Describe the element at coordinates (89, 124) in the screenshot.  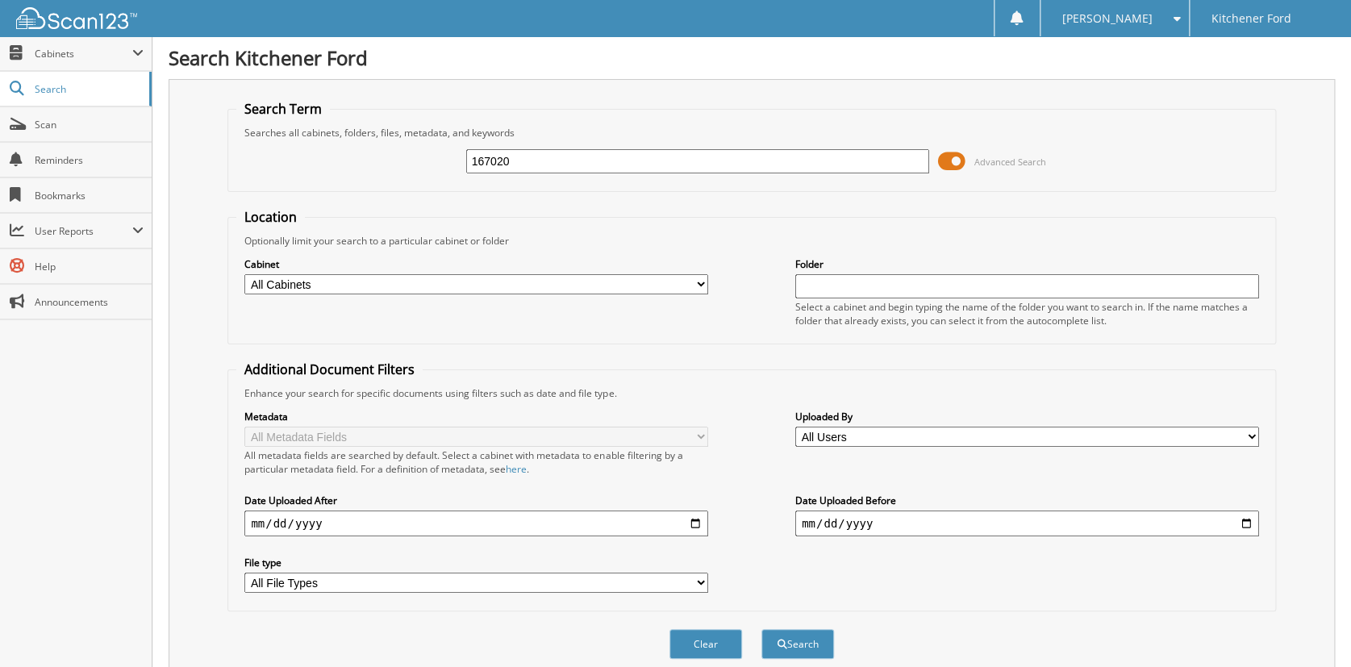
I see `span: Scan` at that location.